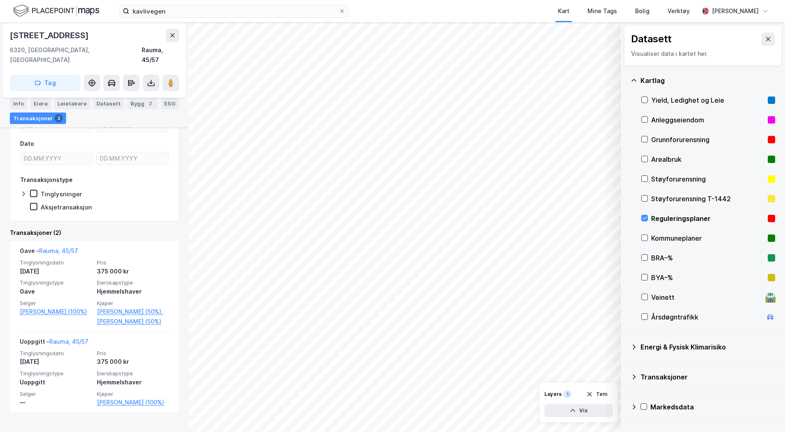 This screenshot has width=785, height=432. I want to click on div: Støyforurensning, so click(708, 179).